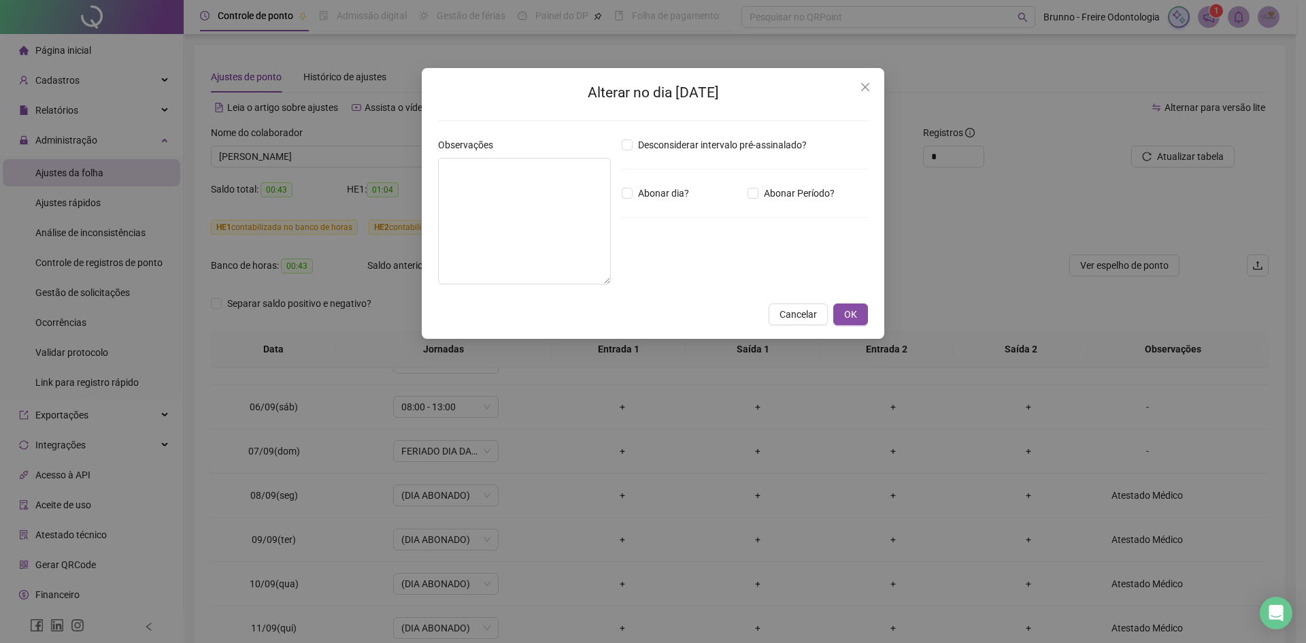 The image size is (1306, 643). What do you see at coordinates (851, 314) in the screenshot?
I see `button: OK` at bounding box center [851, 314].